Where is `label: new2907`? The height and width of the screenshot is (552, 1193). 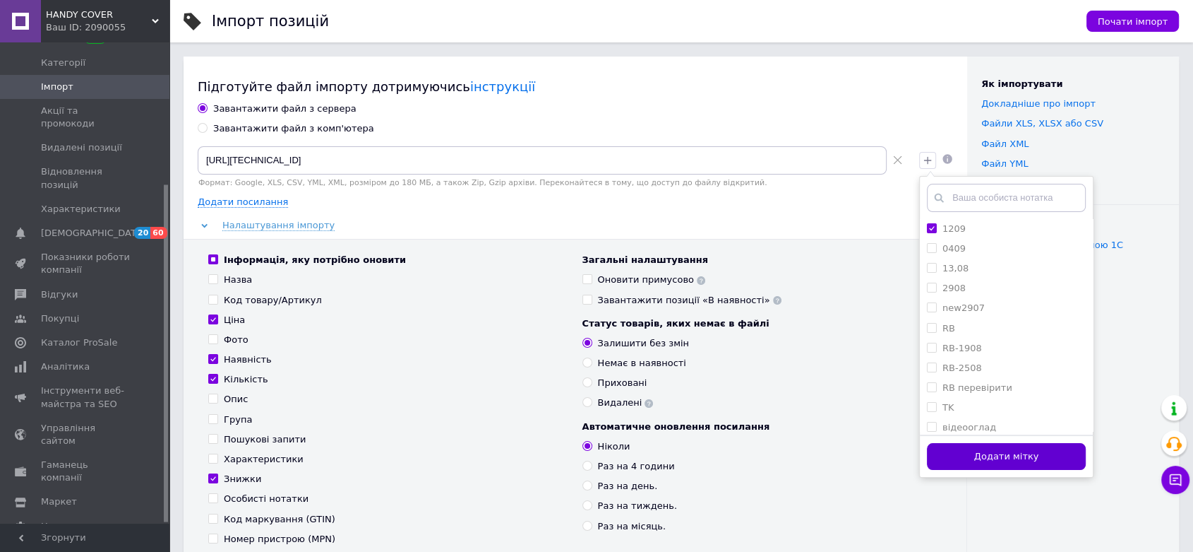 label: new2907 is located at coordinates (964, 307).